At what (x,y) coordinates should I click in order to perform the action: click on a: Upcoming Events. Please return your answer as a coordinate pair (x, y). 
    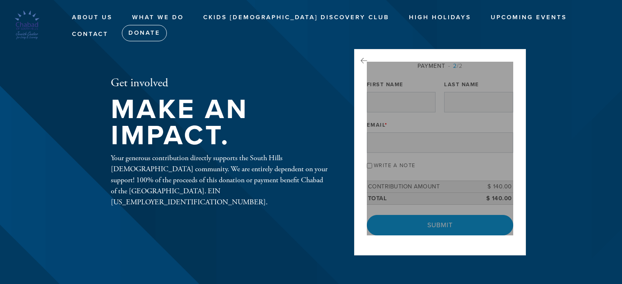
    Looking at the image, I should click on (529, 18).